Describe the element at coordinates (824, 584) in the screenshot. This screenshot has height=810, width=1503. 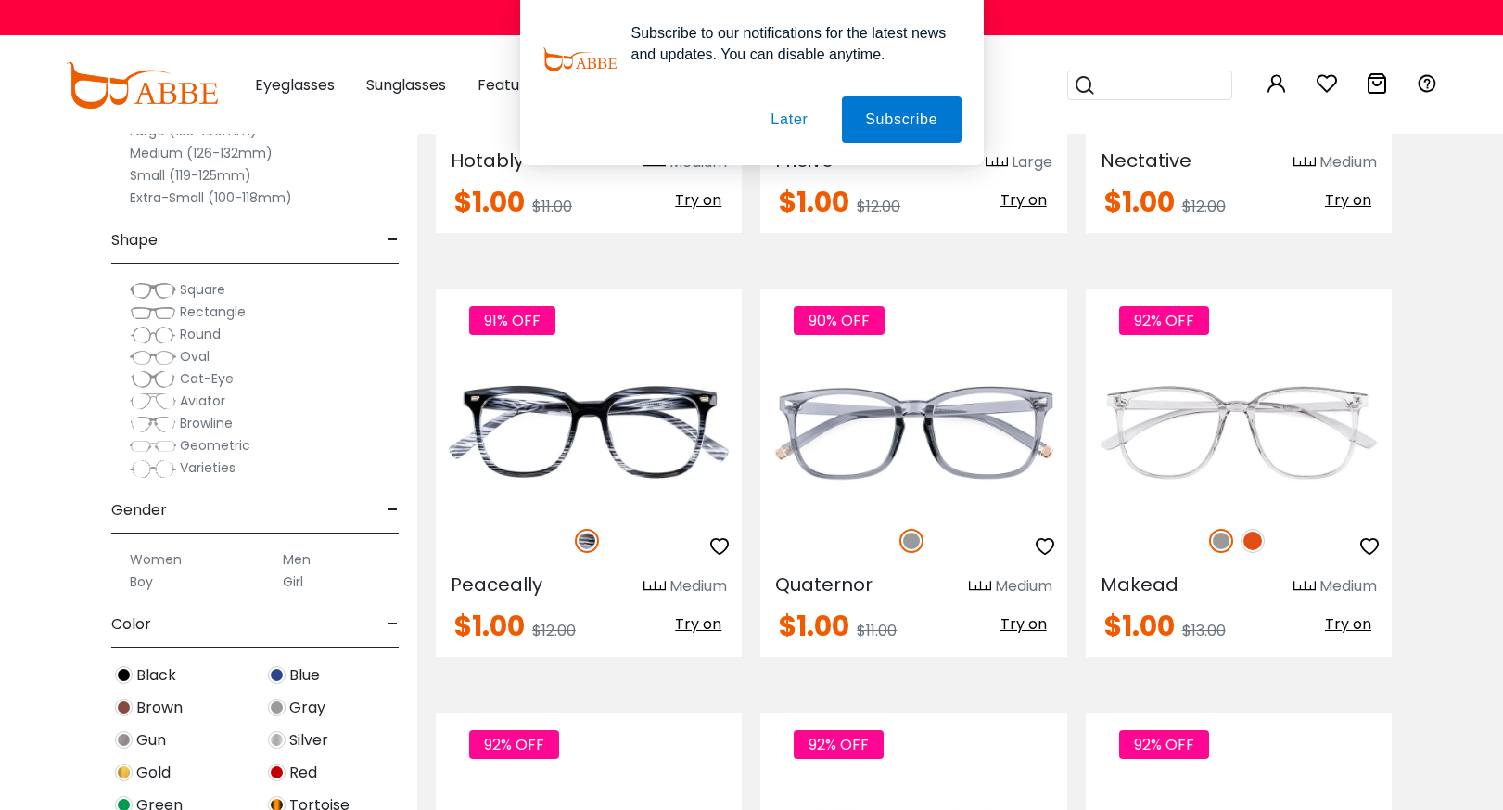
I see `span: Quaternor` at that location.